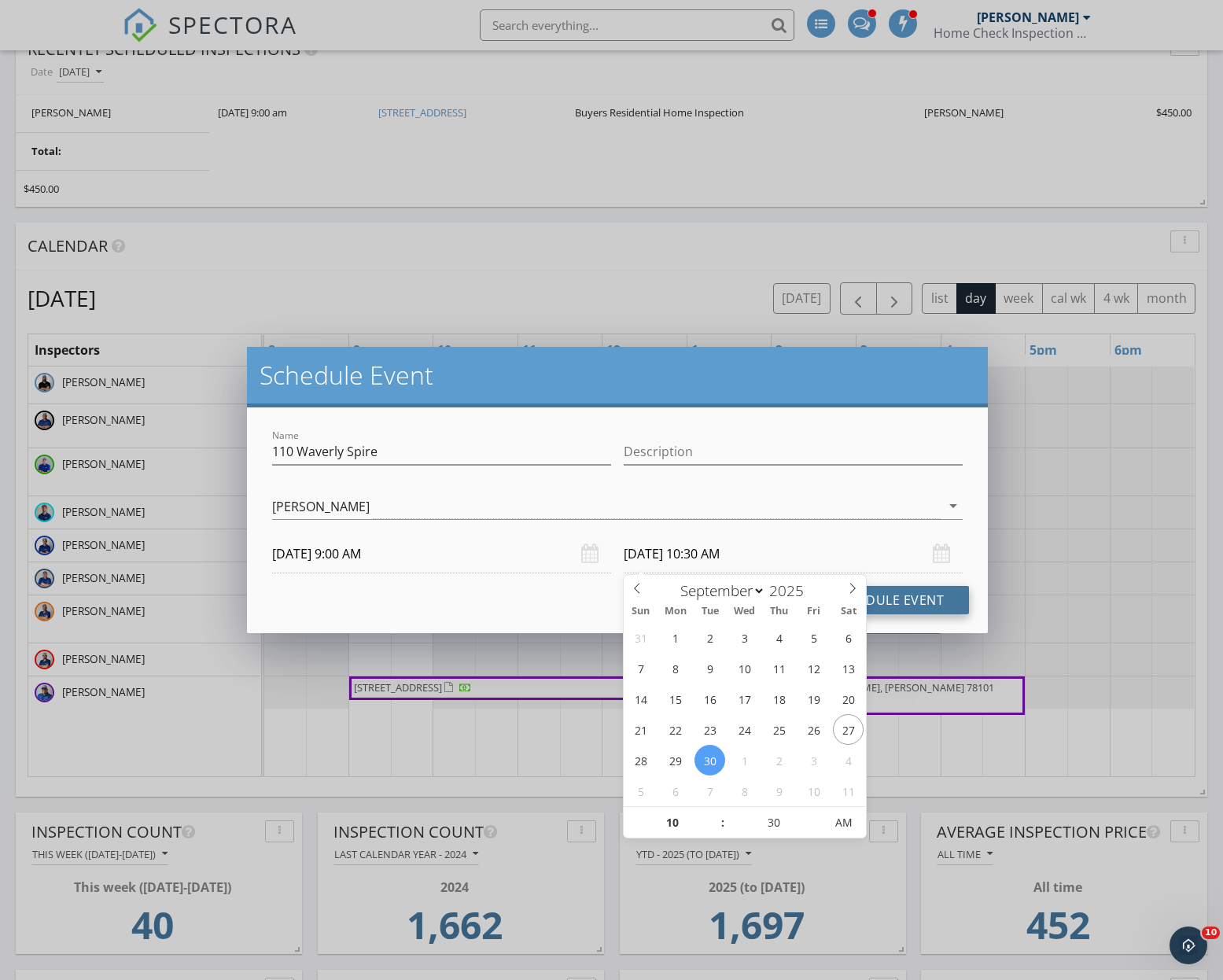 This screenshot has height=980, width=1223. I want to click on span: September 26, 2025, so click(813, 729).